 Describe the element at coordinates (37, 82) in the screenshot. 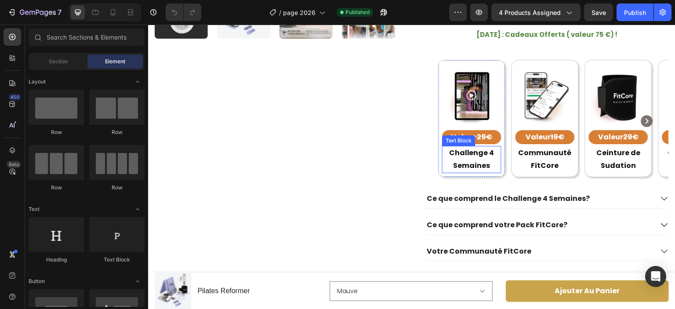

I see `span: Layout` at that location.